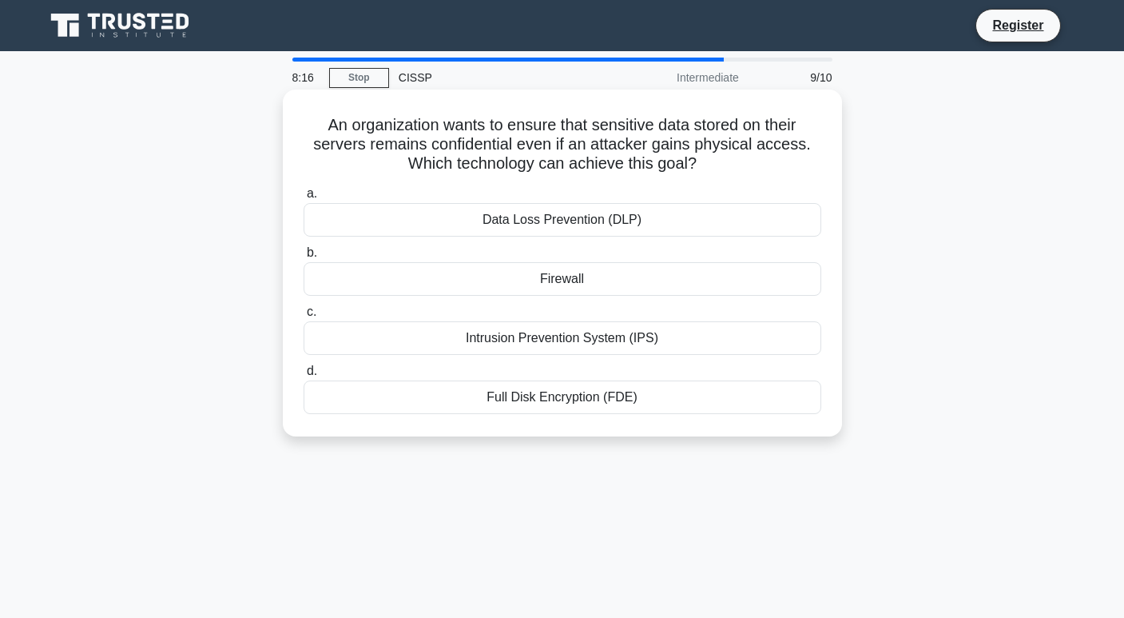 This screenshot has width=1124, height=618. What do you see at coordinates (678, 78) in the screenshot?
I see `div: Intermediate` at bounding box center [678, 78].